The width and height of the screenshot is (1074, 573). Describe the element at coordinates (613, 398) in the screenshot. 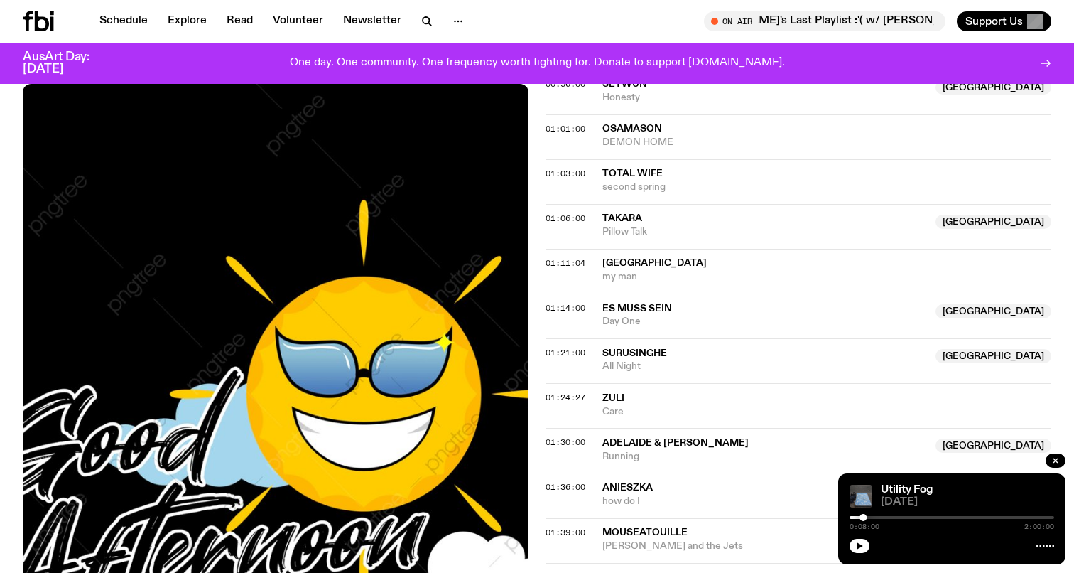

I see `span: ZULI` at that location.